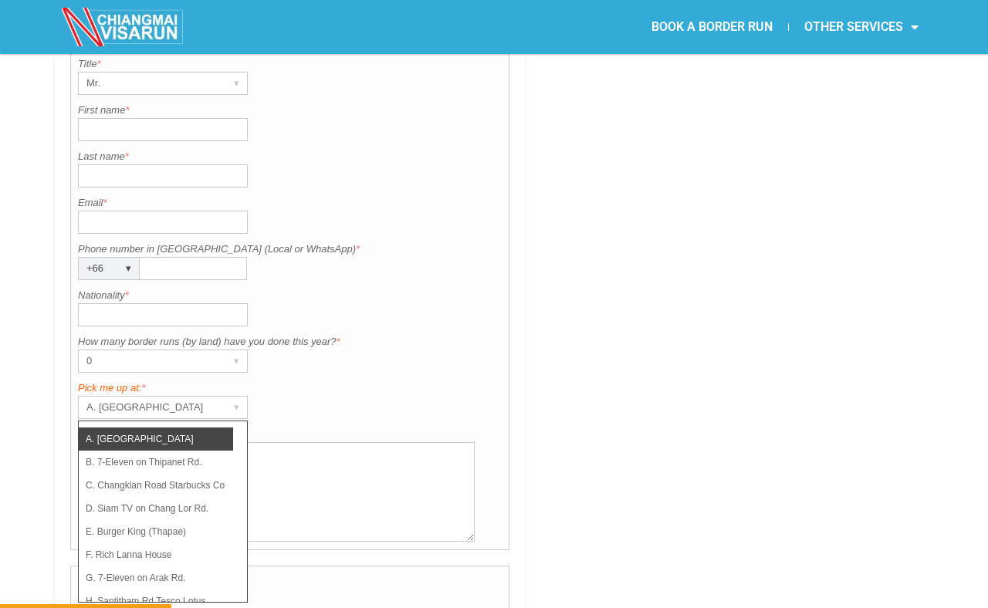 Image resolution: width=988 pixels, height=608 pixels. I want to click on a: BOOK A BORDER RUN, so click(712, 27).